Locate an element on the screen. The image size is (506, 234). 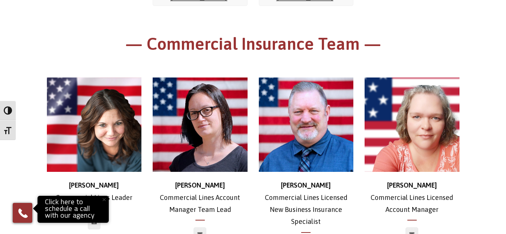
button: Close is located at coordinates (104, 200).